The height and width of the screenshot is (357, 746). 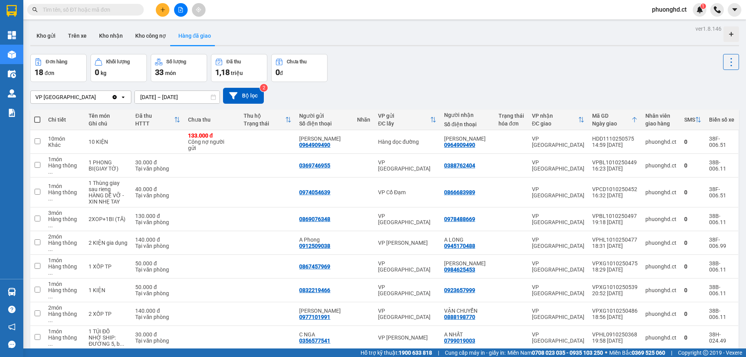 What do you see at coordinates (315, 145) in the screenshot?
I see `div: 0964909490` at bounding box center [315, 145].